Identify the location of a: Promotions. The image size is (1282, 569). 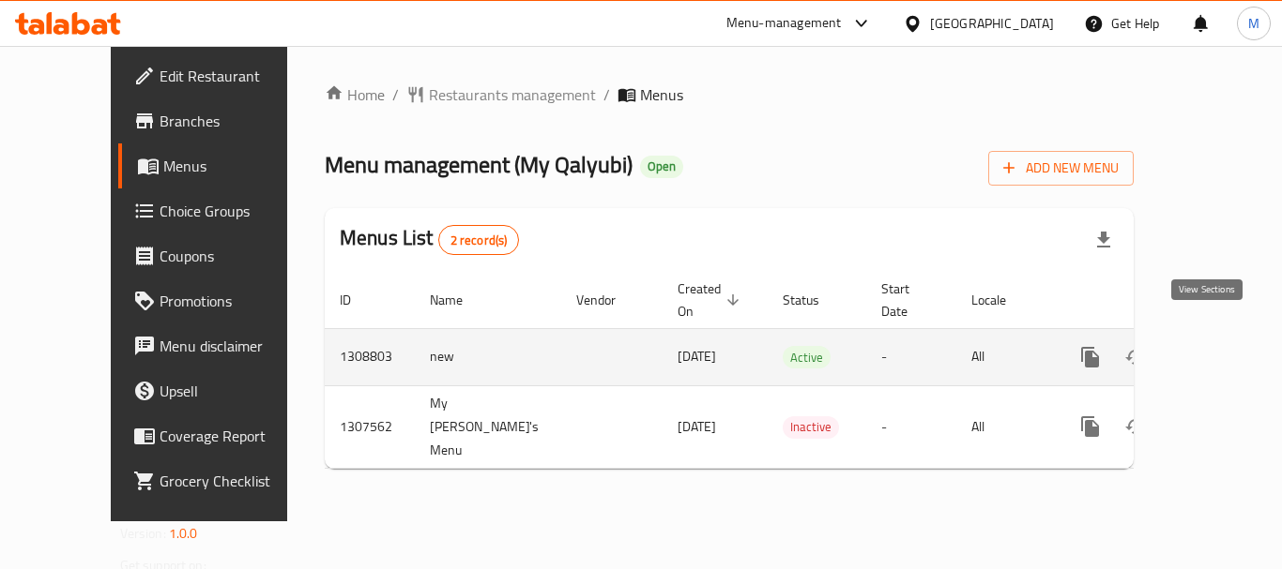
(221, 301).